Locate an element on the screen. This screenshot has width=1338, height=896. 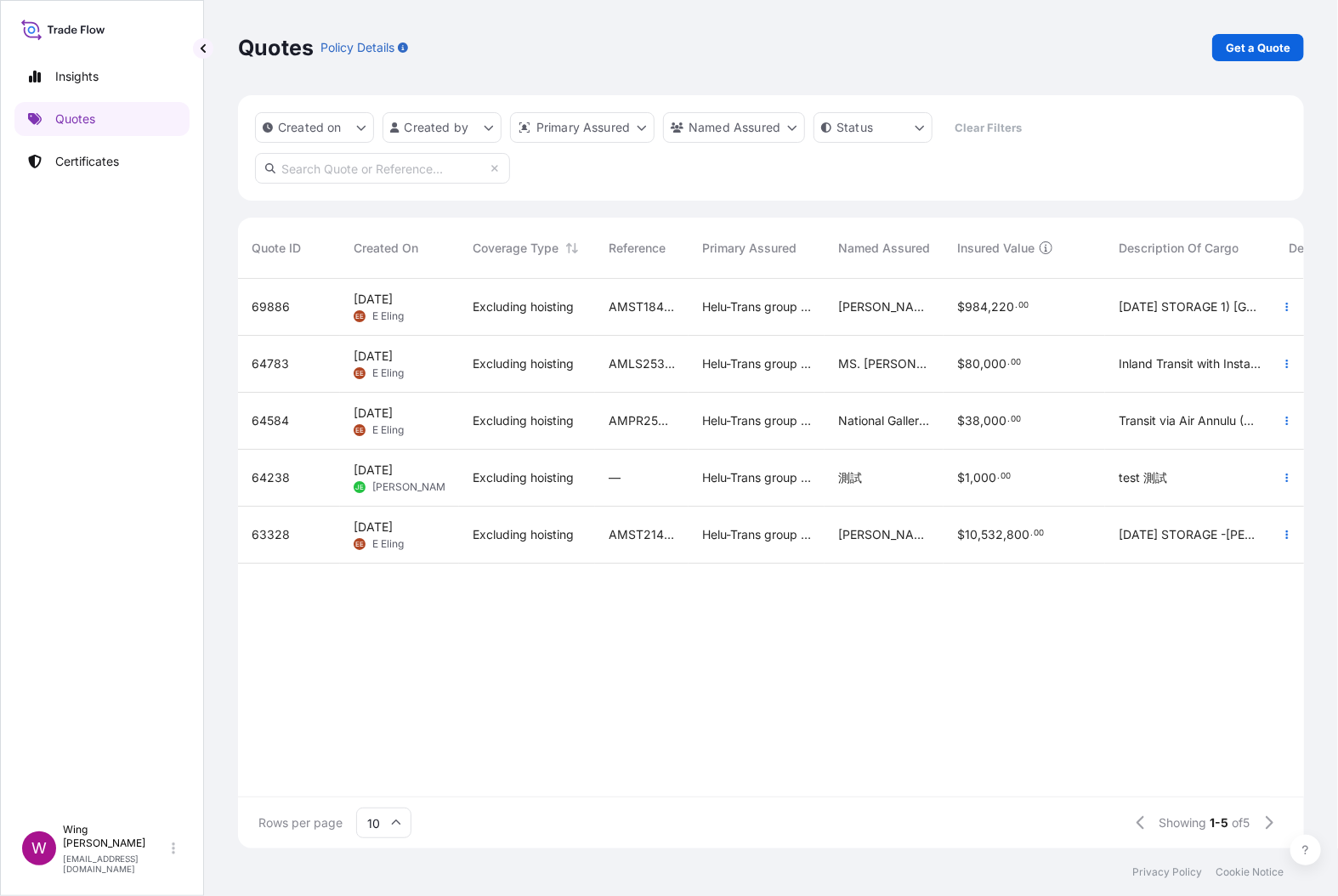
button: cargoOwner Filter options is located at coordinates (733, 128).